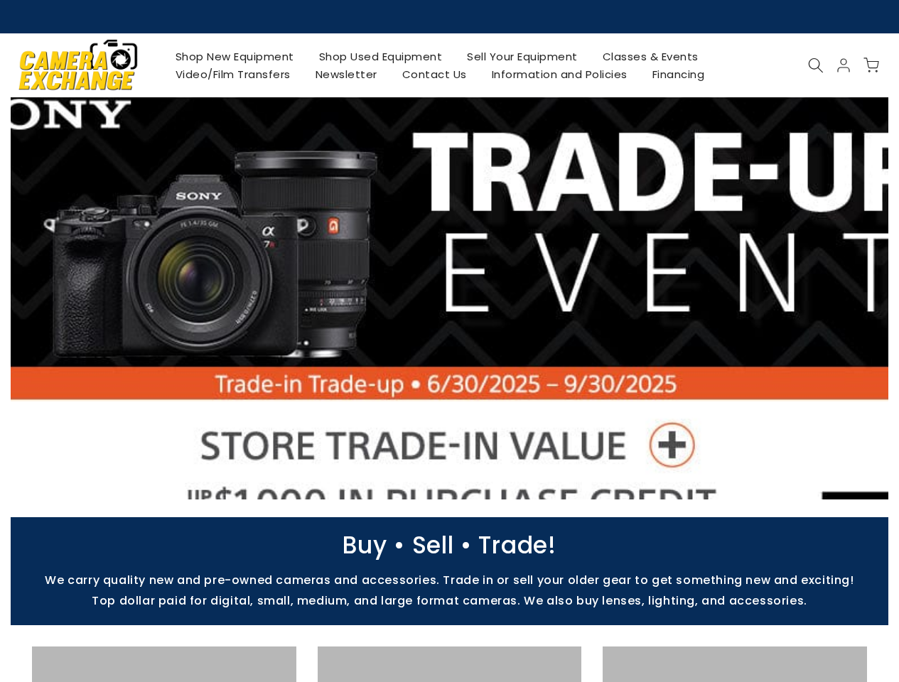 This screenshot has height=682, width=899. I want to click on a: Shop Used Equipment, so click(380, 56).